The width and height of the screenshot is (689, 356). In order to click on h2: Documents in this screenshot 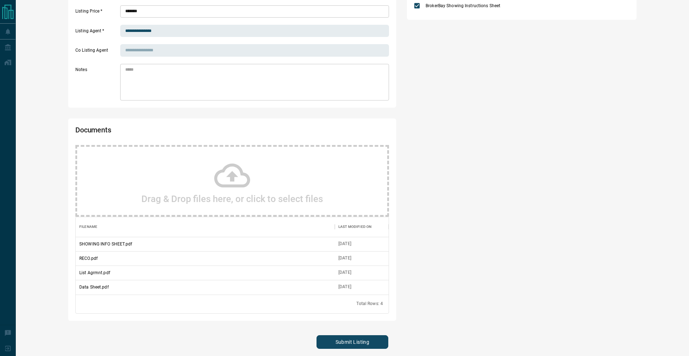, I will do `click(169, 132)`.